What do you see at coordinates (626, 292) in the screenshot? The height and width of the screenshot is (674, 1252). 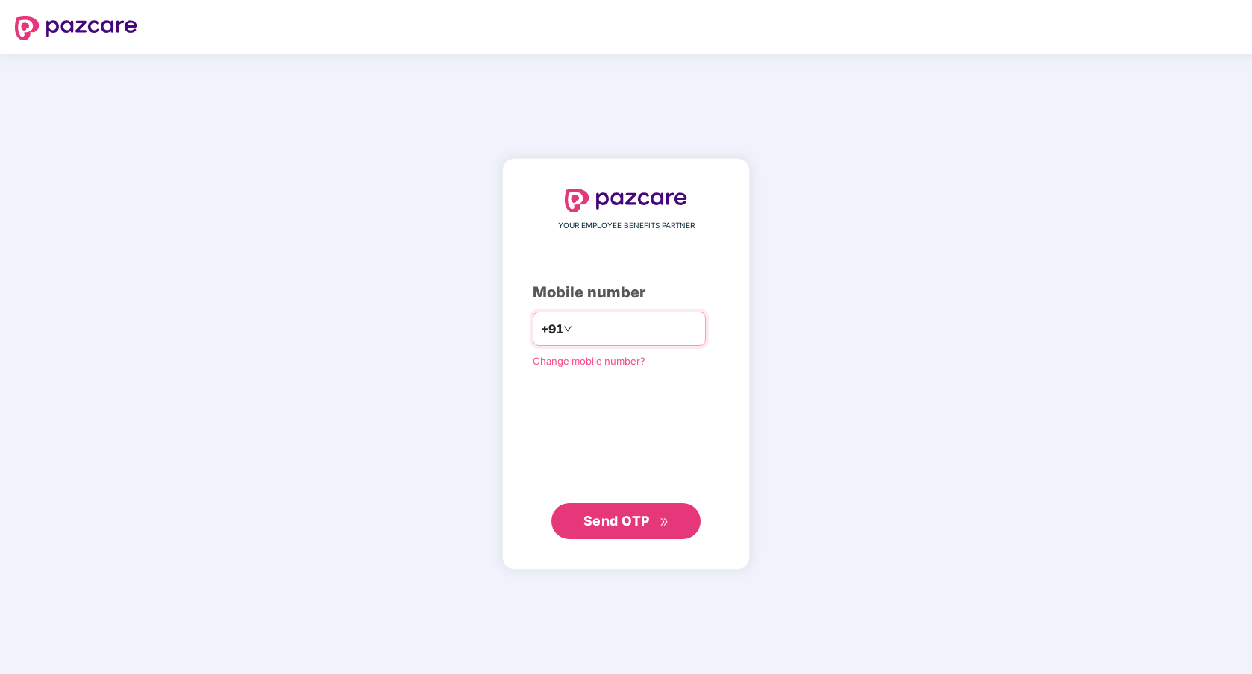 I see `div: Mobile number` at bounding box center [626, 292].